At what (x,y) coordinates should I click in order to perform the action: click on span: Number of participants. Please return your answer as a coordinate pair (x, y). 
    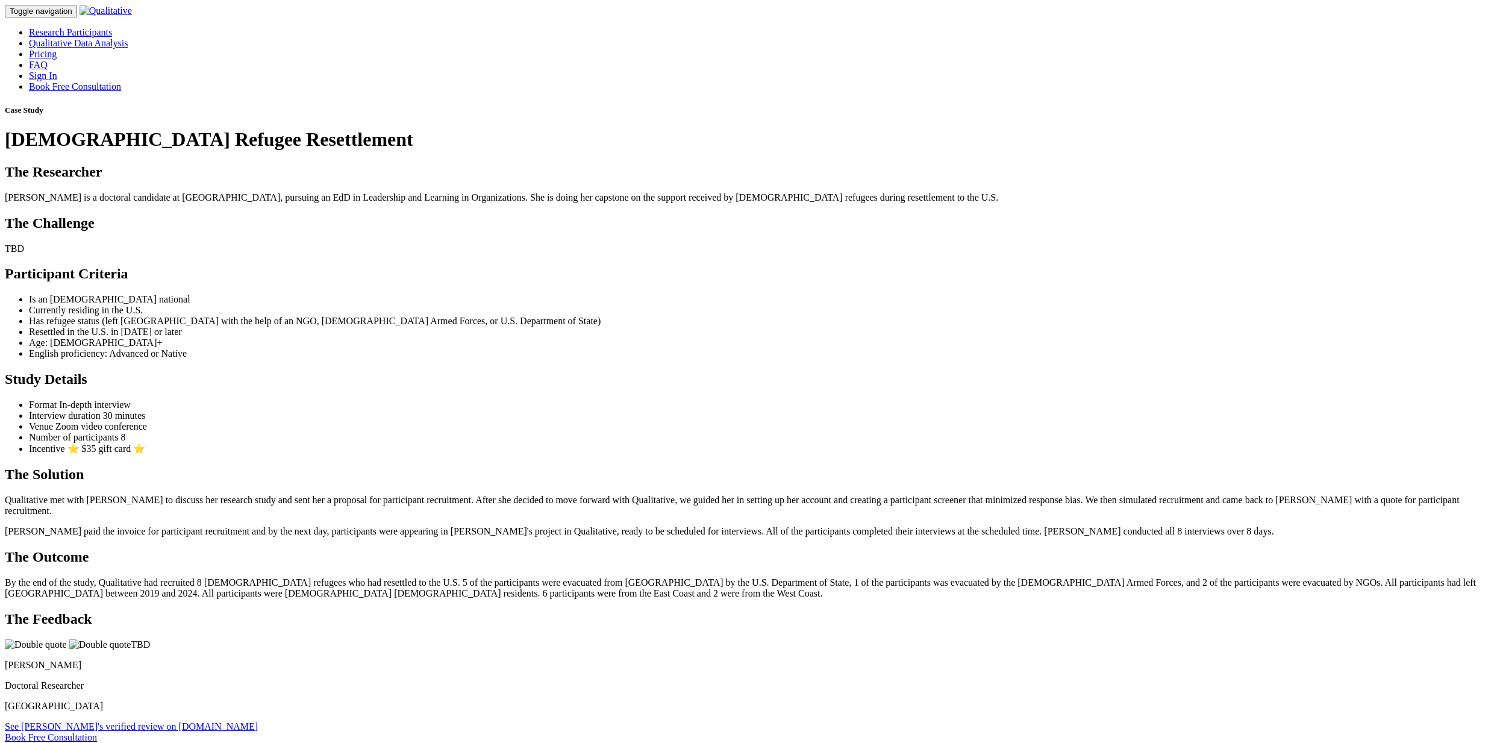
    Looking at the image, I should click on (73, 437).